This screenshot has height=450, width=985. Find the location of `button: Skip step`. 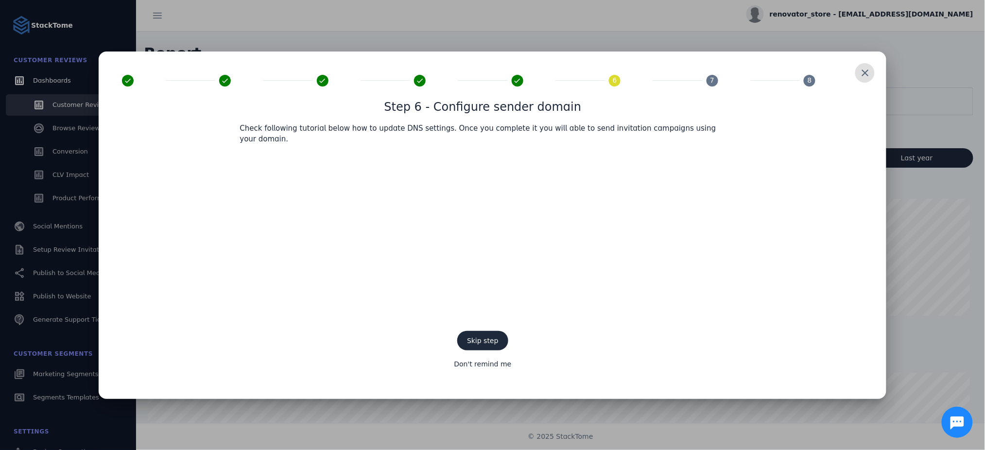

button: Skip step is located at coordinates (483, 341).